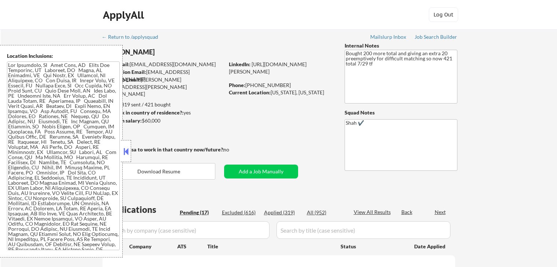  Describe the element at coordinates (124, 15) in the screenshot. I see `div: ApplyAll` at that location.